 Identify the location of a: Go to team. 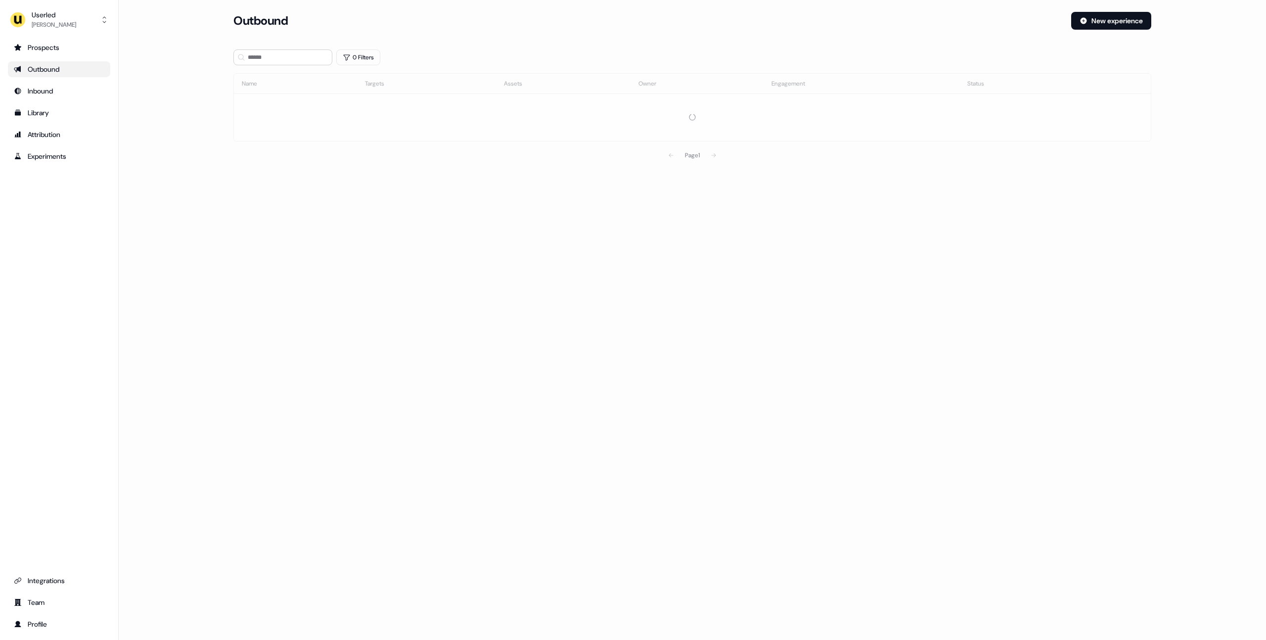
(59, 602).